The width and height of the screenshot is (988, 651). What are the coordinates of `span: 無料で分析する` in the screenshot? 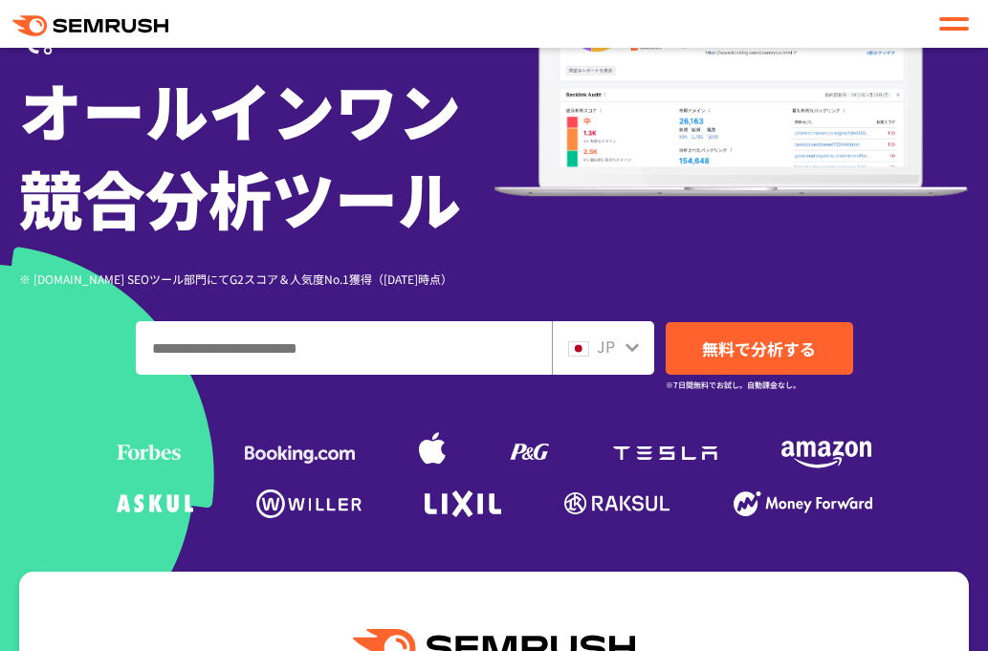 It's located at (758, 348).